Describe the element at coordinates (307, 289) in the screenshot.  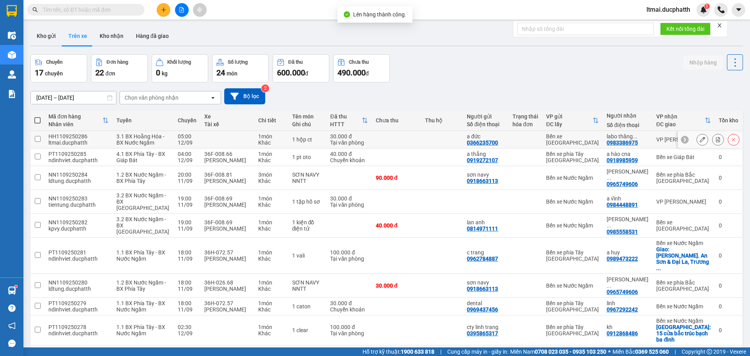
I see `div: NNTT` at that location.